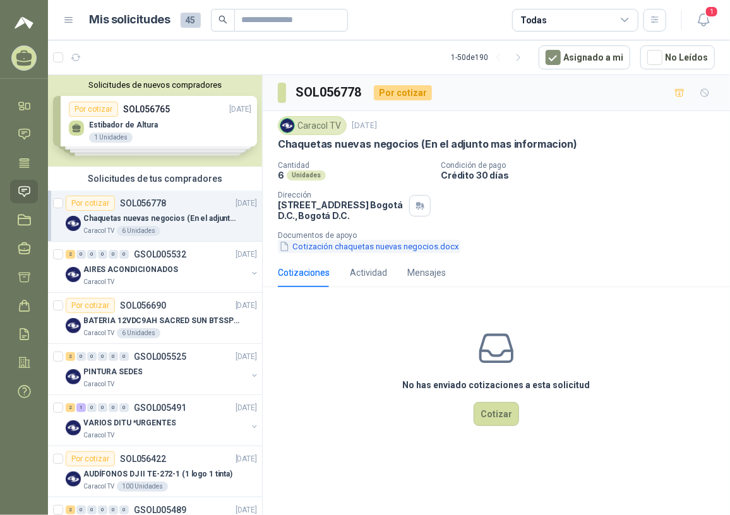 The image size is (730, 515). Describe the element at coordinates (131, 270) in the screenshot. I see `p: AIRES ACONDICIONADOS` at that location.